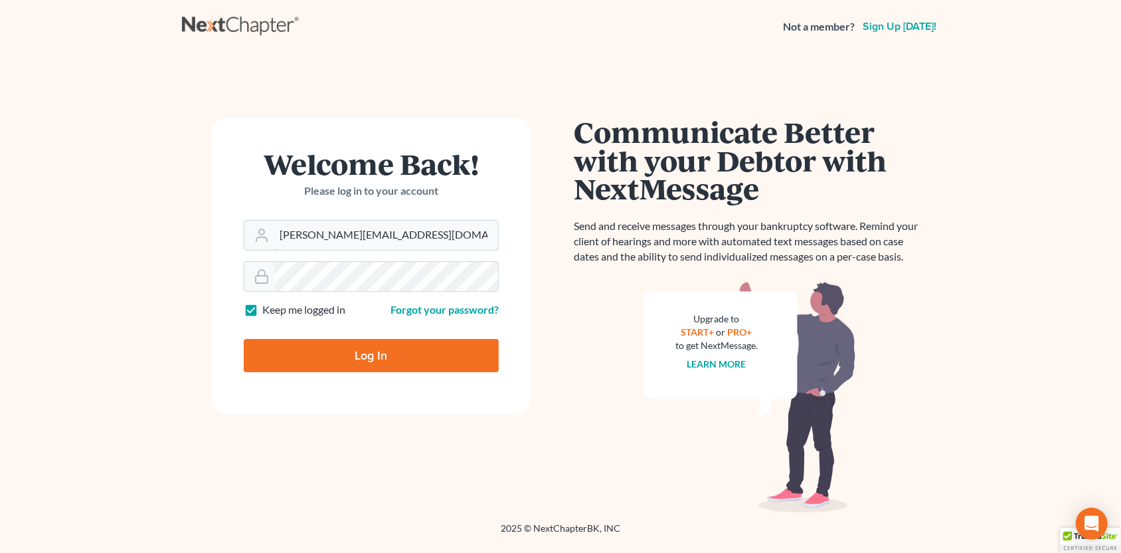 This screenshot has width=1121, height=553. I want to click on input: Log In, so click(371, 355).